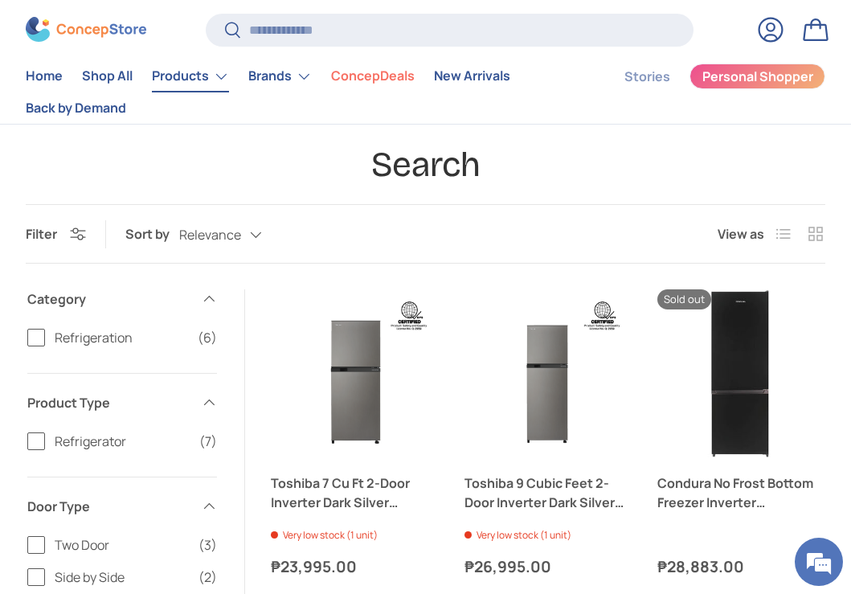 The height and width of the screenshot is (594, 851). What do you see at coordinates (280, 76) in the screenshot?
I see `summary: Brands` at bounding box center [280, 76].